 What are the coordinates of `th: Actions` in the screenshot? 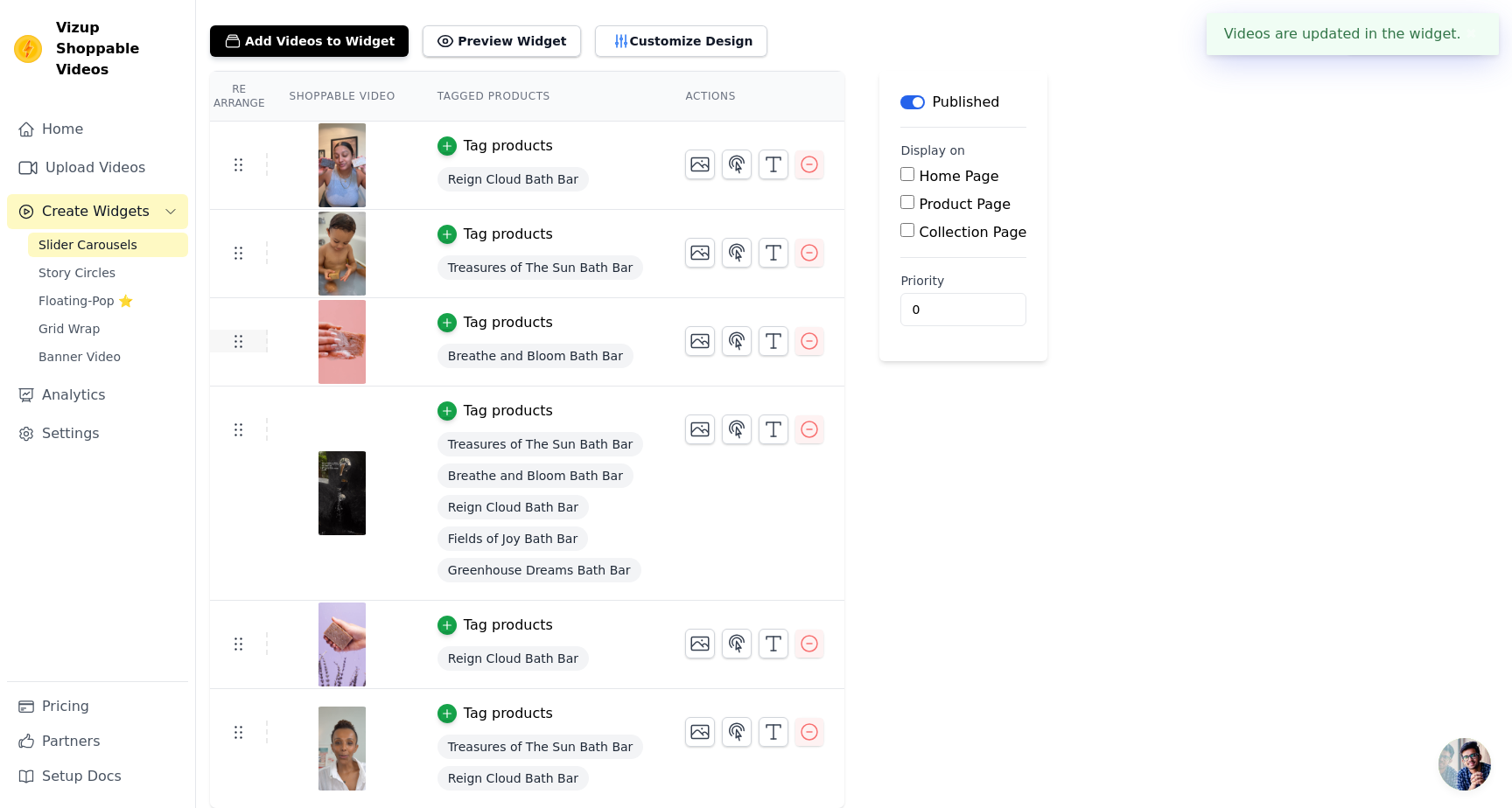 It's located at (754, 97).